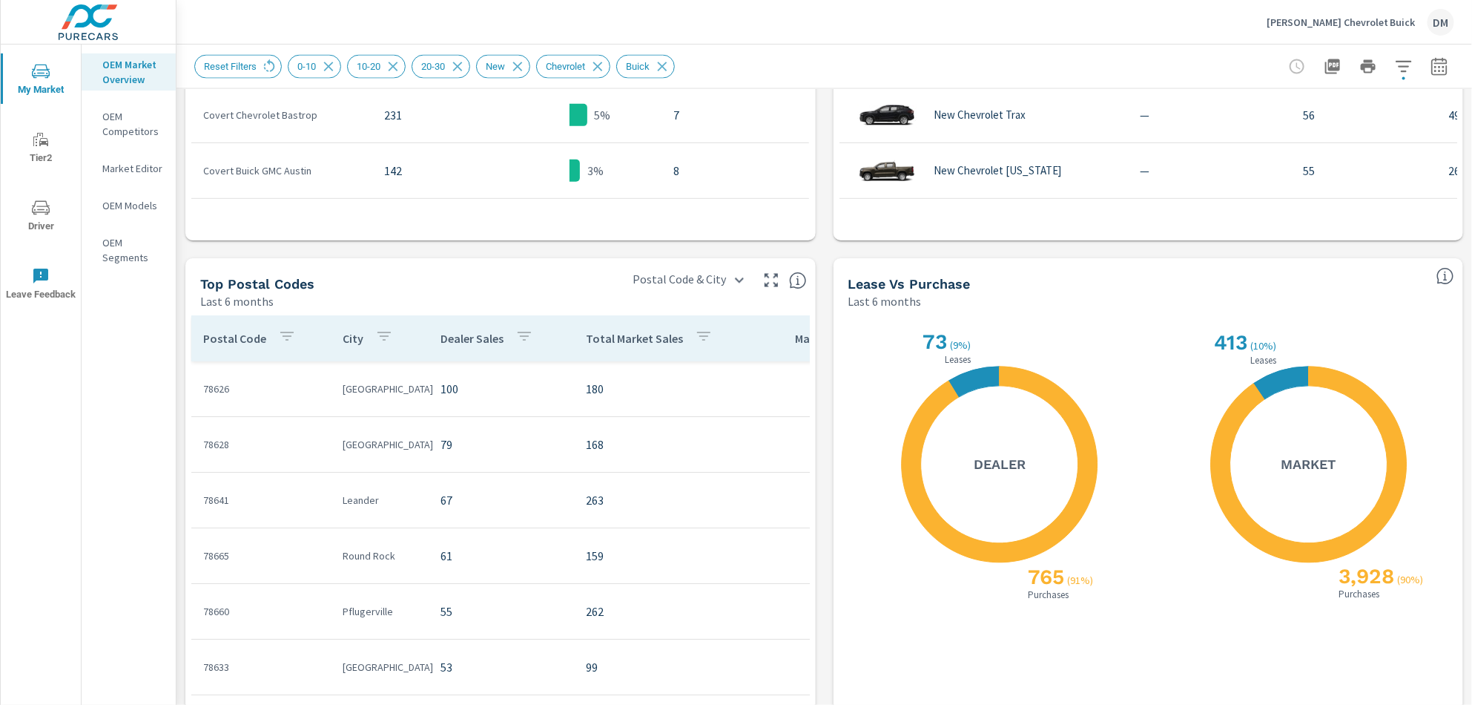 The width and height of the screenshot is (1472, 705). Describe the element at coordinates (980, 115) in the screenshot. I see `p: New Chevrolet Trax` at that location.